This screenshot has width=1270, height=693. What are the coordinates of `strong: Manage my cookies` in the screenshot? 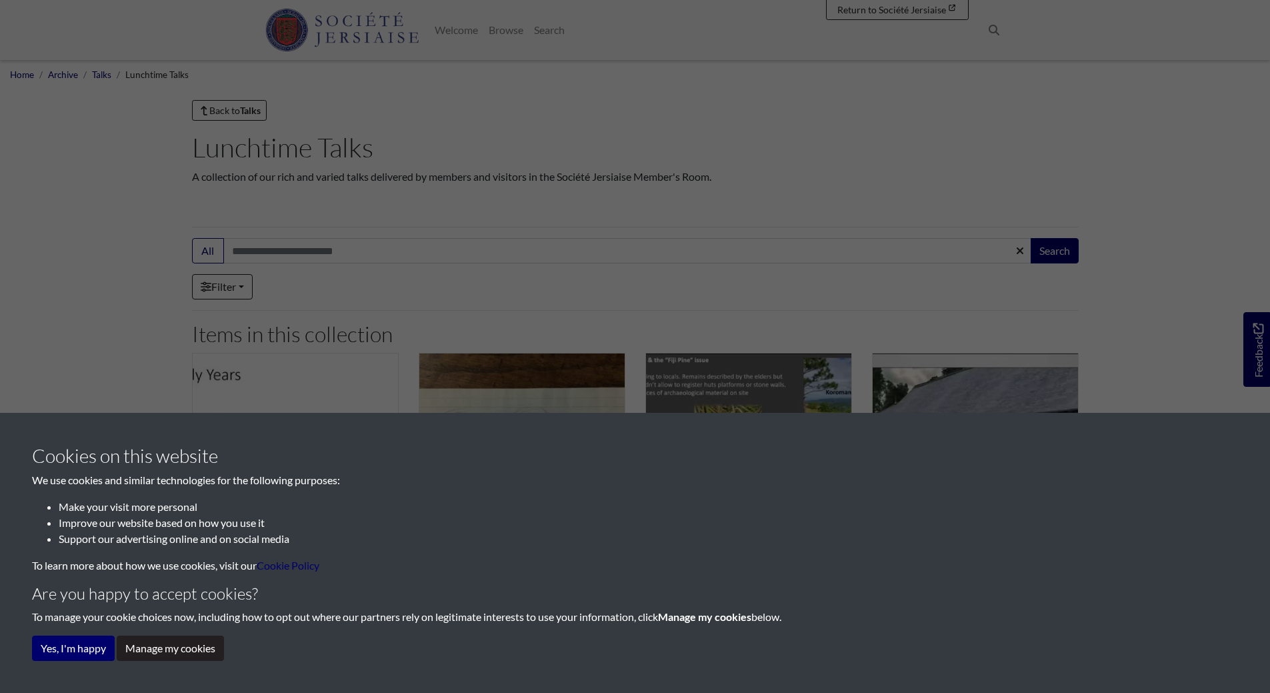 It's located at (705, 616).